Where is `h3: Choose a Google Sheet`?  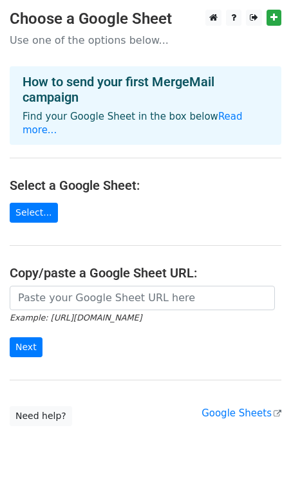
h3: Choose a Google Sheet is located at coordinates (145, 19).